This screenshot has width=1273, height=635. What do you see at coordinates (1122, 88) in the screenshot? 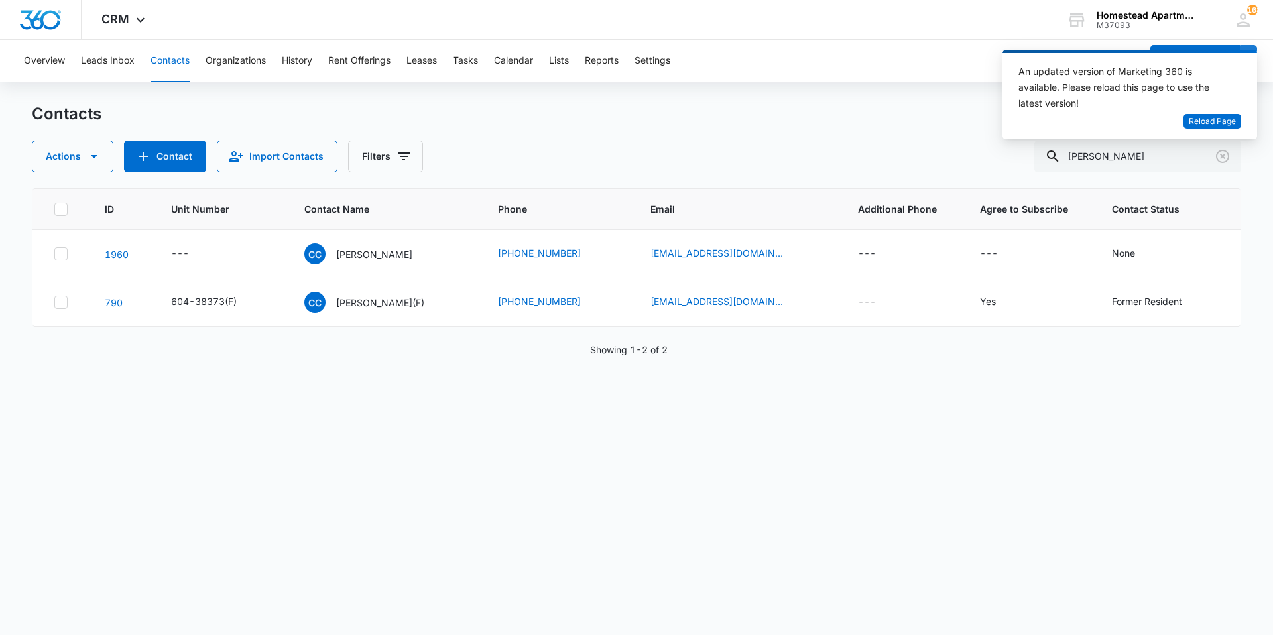
I see `div: An updated version of Marketing 360 is available. Please reload this page to use the latest version!` at bounding box center [1122, 88].